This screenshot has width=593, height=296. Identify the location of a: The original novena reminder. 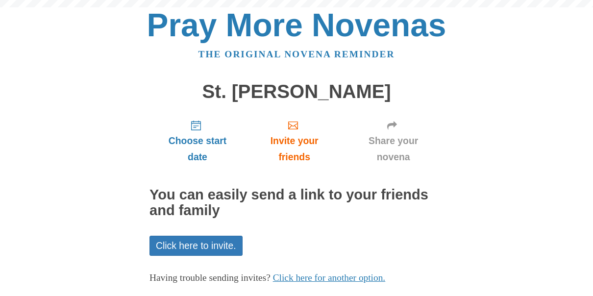
(296, 54).